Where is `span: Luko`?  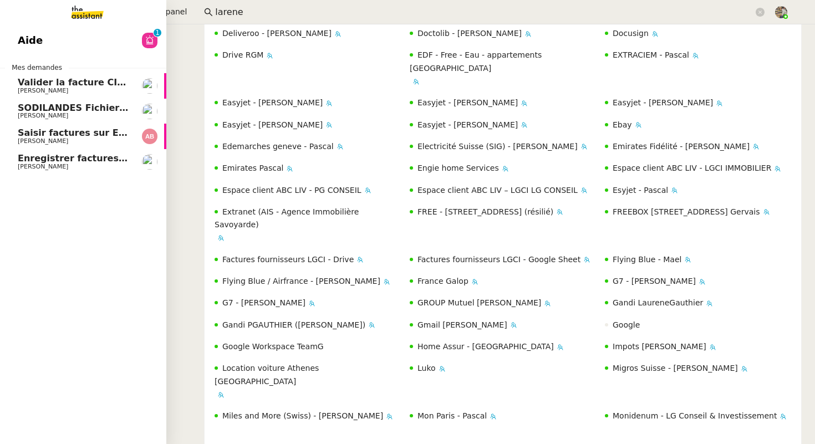
span: Luko is located at coordinates (426, 368).